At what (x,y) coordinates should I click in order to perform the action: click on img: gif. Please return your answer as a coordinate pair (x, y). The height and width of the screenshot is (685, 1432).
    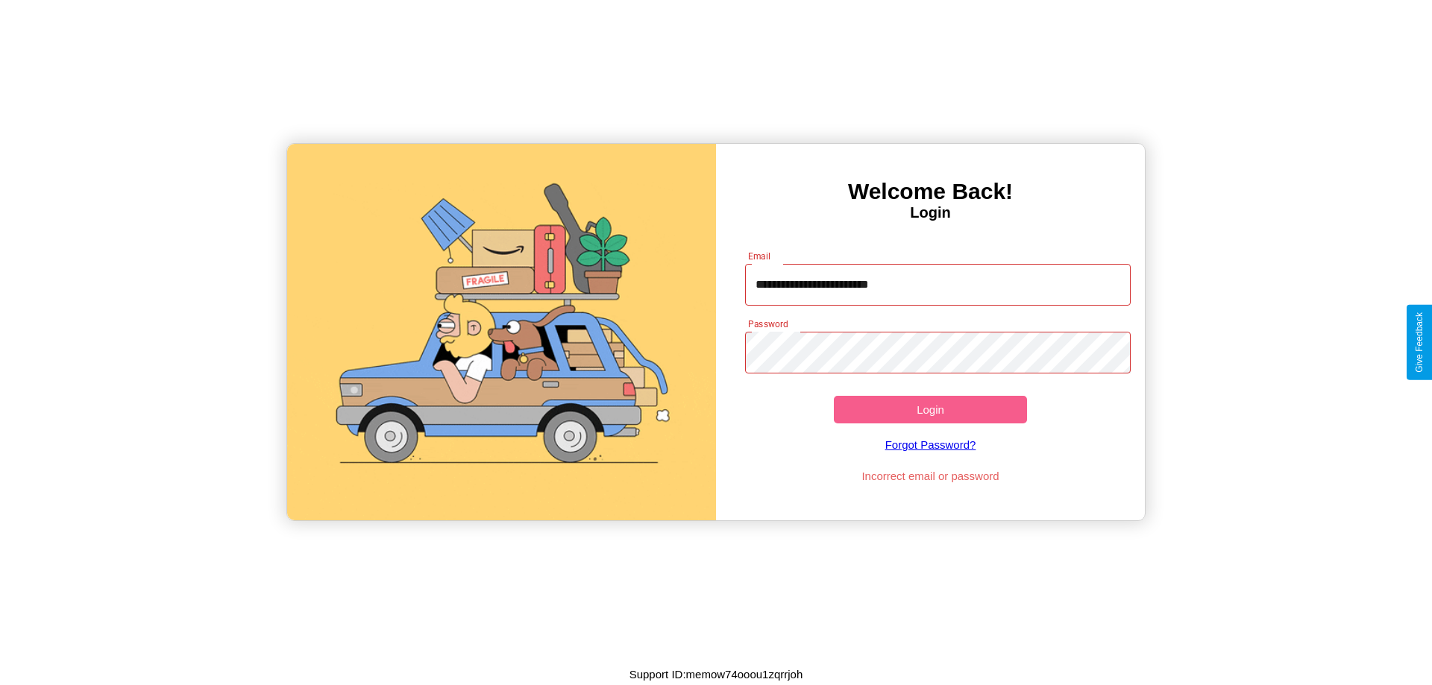
    Looking at the image, I should click on (501, 332).